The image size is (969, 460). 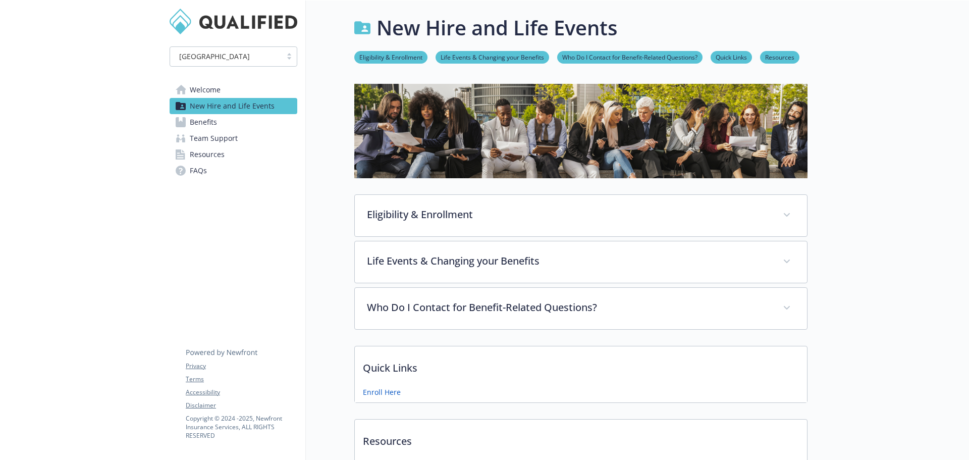 I want to click on div: Eligibility & Enrollment, so click(x=581, y=215).